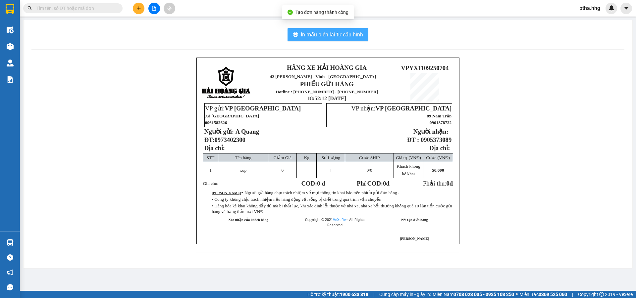 Image resolution: width=636 pixels, height=298 pixels. Describe the element at coordinates (369, 170) in the screenshot. I see `span: /0` at that location.